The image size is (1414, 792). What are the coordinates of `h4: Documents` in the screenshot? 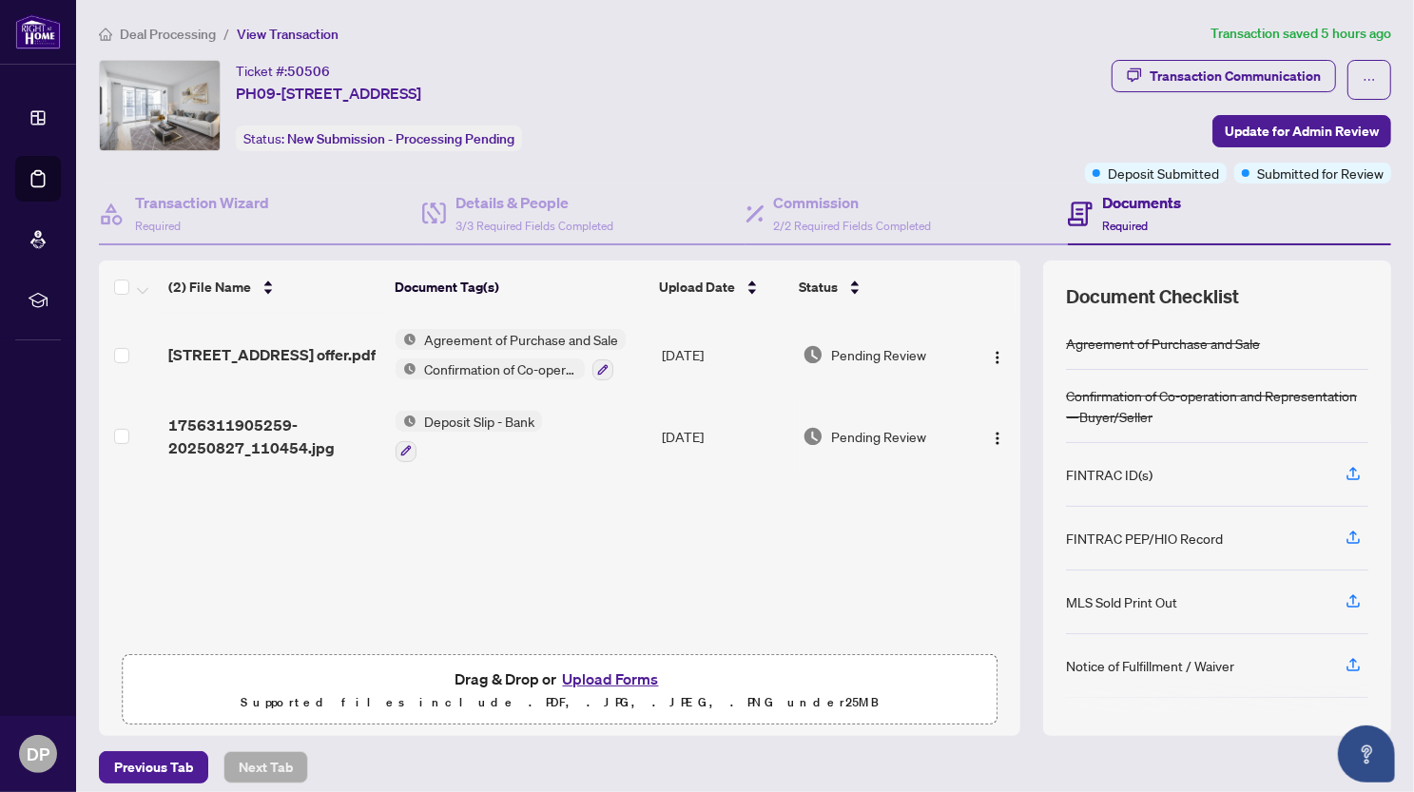 It's located at (1141, 203).